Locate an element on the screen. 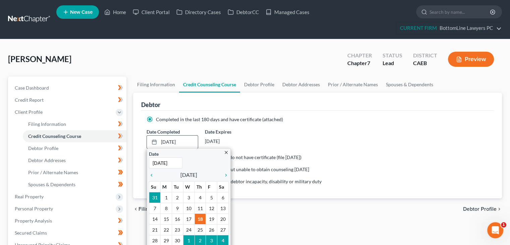  a: Directory Cases is located at coordinates (198, 12).